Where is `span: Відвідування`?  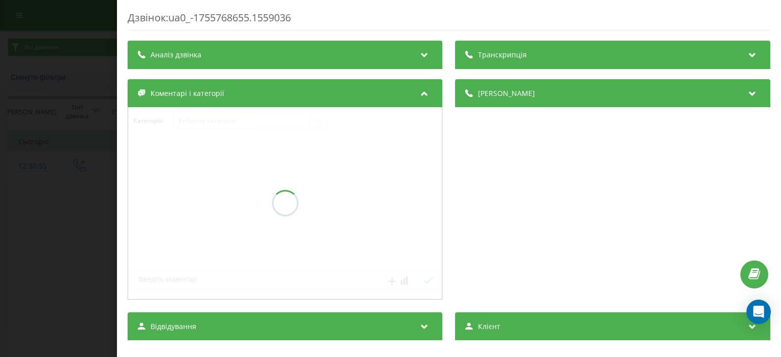
span: Відвідування is located at coordinates (173, 327).